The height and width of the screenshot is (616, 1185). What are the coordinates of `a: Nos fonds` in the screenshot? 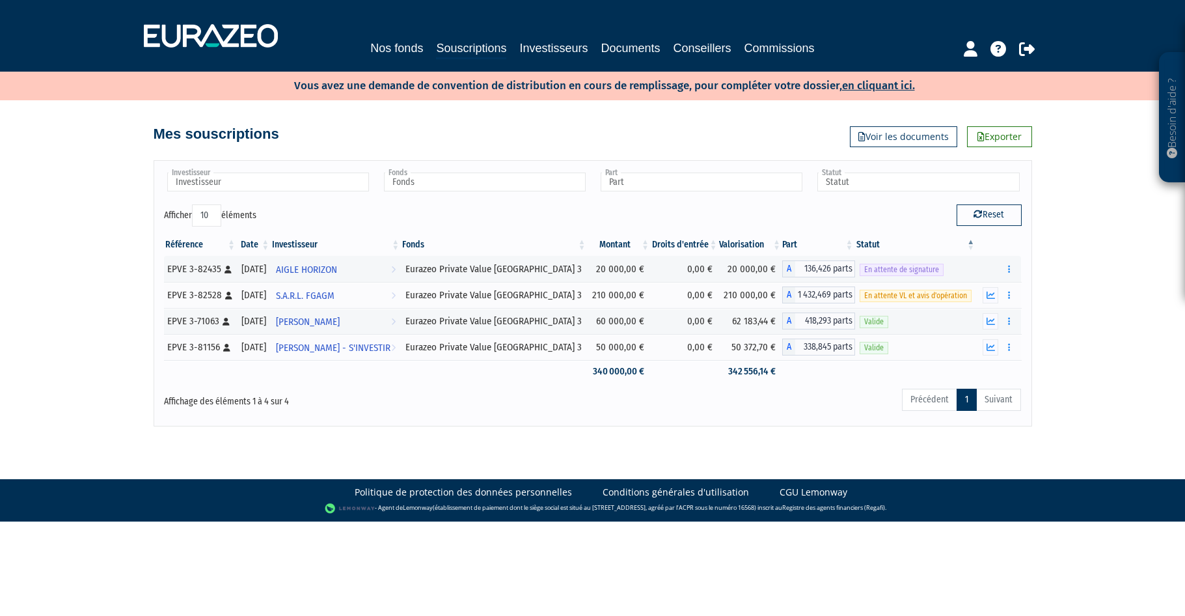 It's located at (396, 48).